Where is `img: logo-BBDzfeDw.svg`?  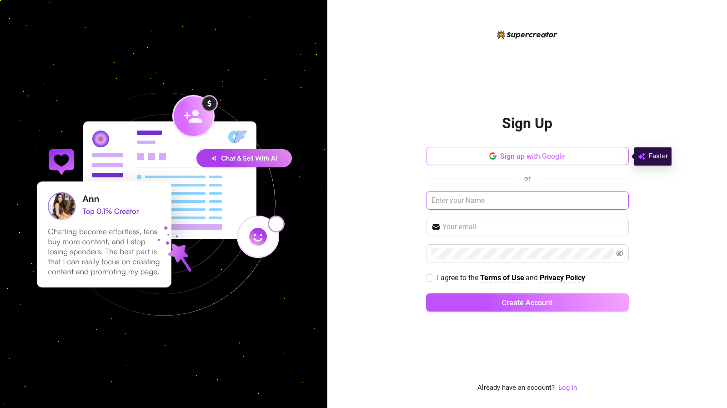 img: logo-BBDzfeDw.svg is located at coordinates (527, 35).